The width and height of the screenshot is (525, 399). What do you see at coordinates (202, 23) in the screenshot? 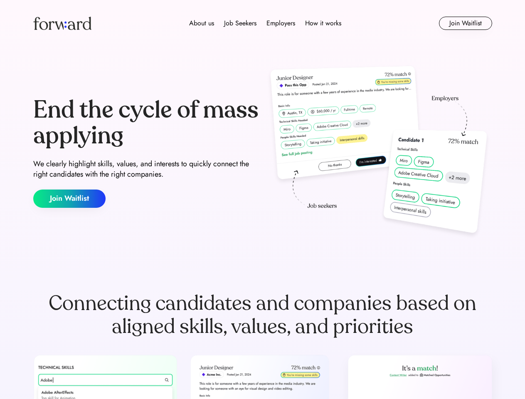
I see `div: About us` at bounding box center [202, 23].